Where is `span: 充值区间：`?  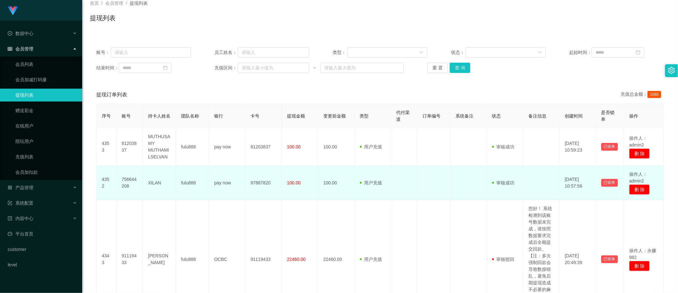 span: 充值区间： is located at coordinates (226, 68).